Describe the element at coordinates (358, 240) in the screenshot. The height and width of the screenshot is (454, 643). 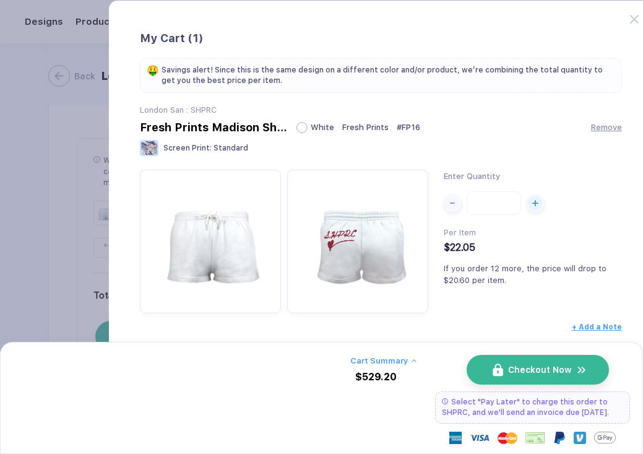
I see `img: 1760244014097pkelh_nt_back.png` at that location.